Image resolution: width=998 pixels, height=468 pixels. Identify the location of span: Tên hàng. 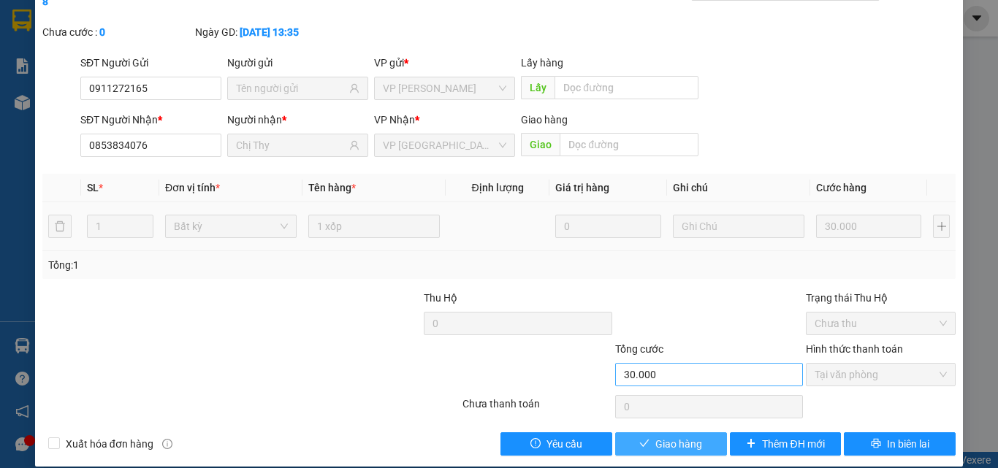
(332, 188).